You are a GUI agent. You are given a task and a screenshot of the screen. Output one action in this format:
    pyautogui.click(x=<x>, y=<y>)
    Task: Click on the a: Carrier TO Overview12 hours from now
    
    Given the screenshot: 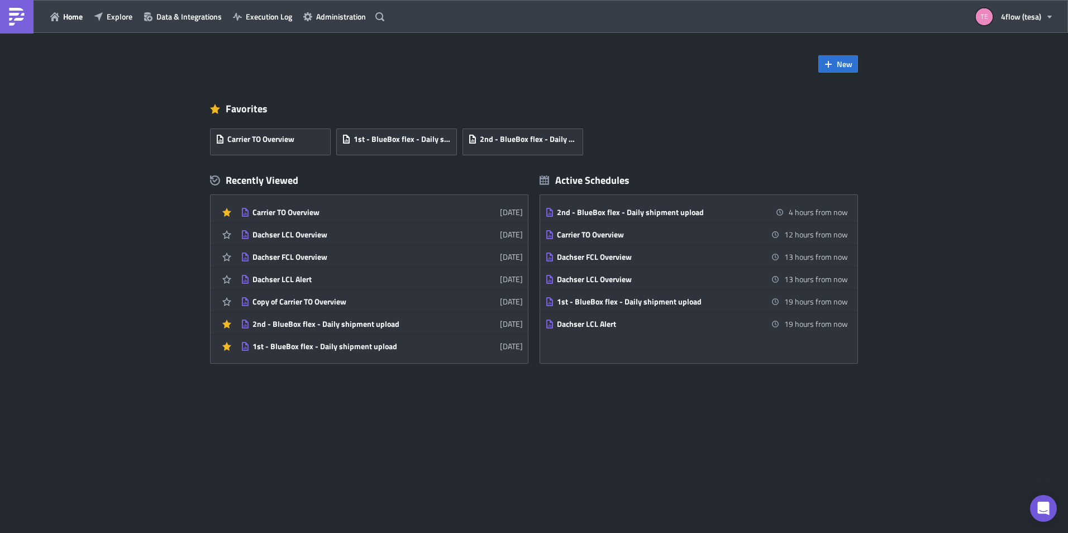 What is the action you would take?
    pyautogui.click(x=697, y=234)
    